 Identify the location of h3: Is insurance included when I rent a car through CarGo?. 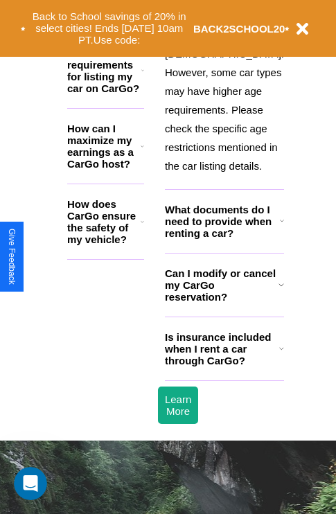
(221, 348).